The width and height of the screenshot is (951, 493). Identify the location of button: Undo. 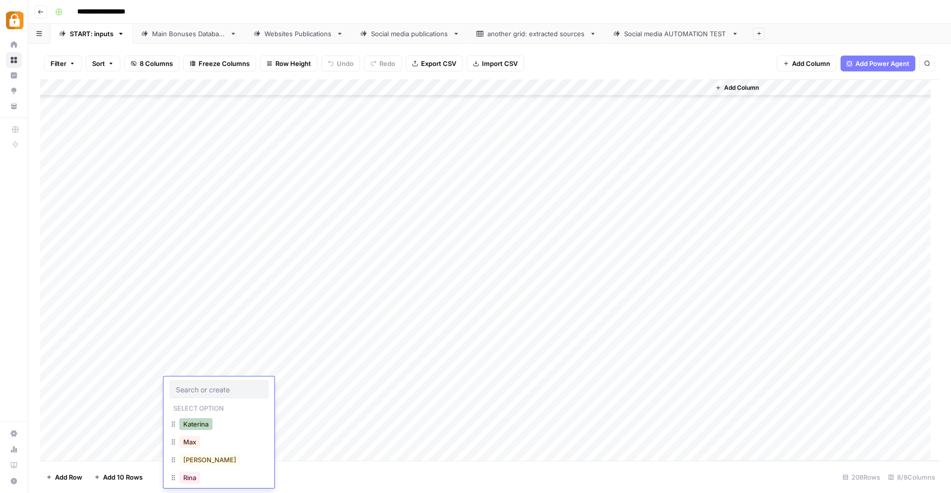
(341, 63).